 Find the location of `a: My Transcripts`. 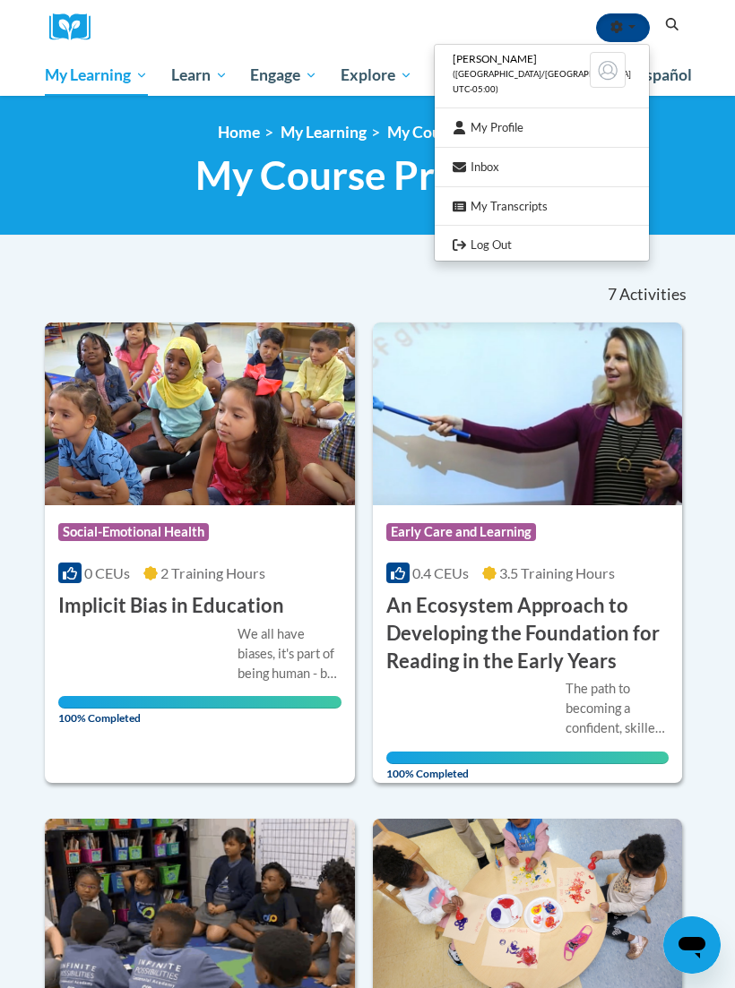

a: My Transcripts is located at coordinates (541, 206).